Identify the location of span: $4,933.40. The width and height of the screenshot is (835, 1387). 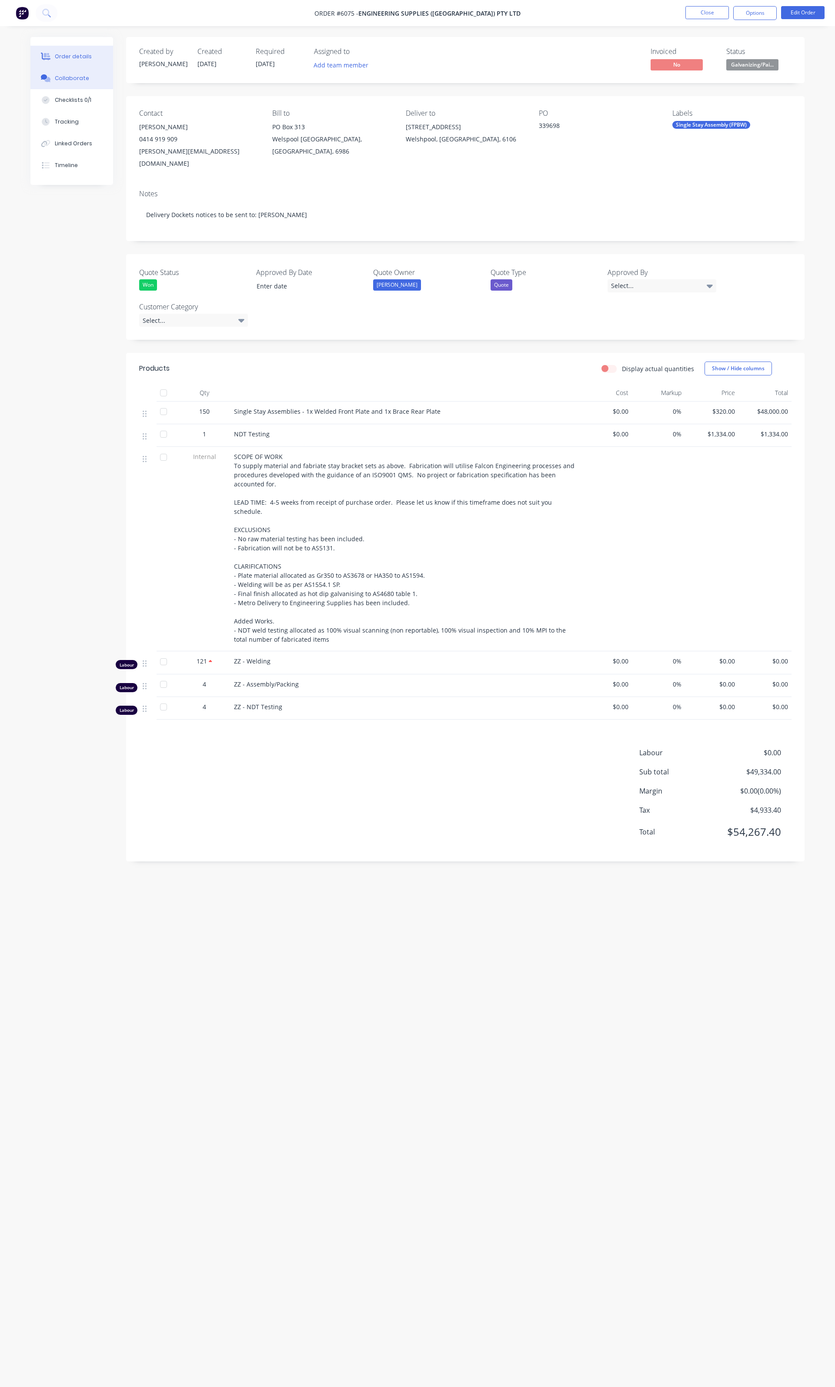
(749, 810).